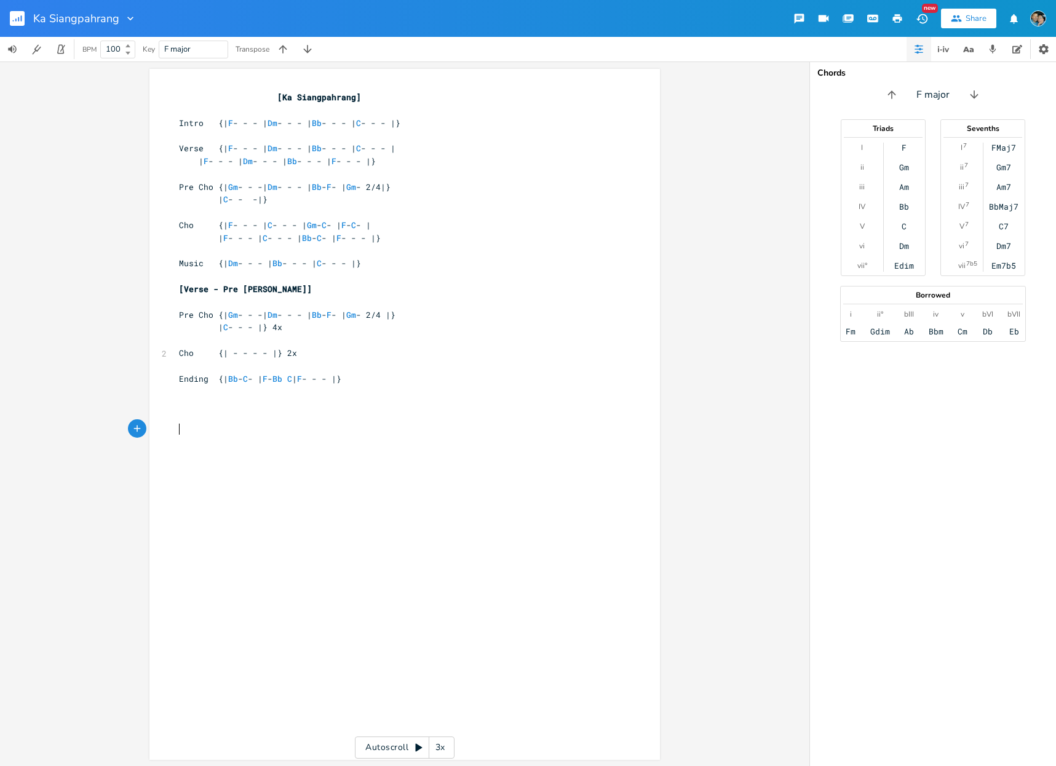 Image resolution: width=1056 pixels, height=766 pixels. I want to click on div: Sevenths, so click(983, 129).